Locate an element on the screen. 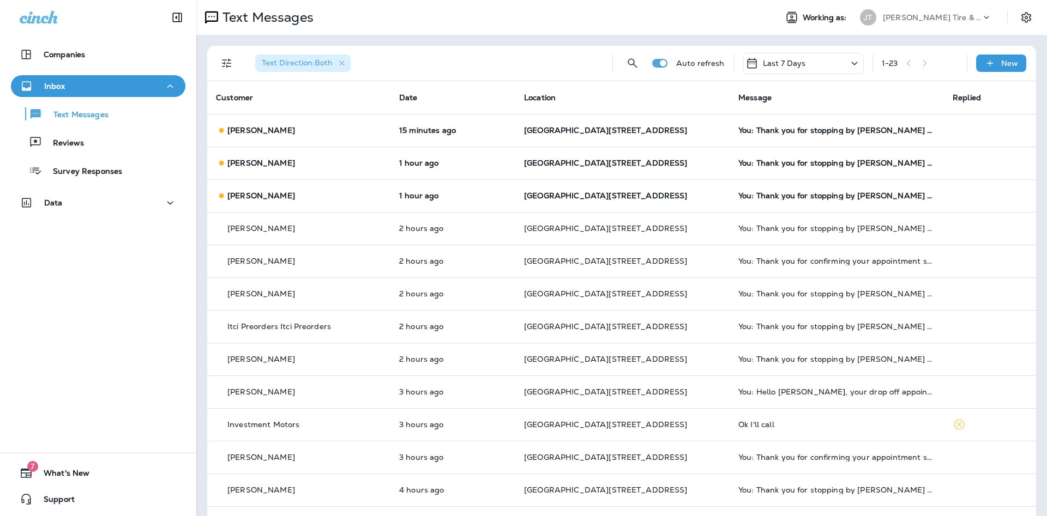 This screenshot has height=516, width=1047. p: Itci Preorders Itci Preorders is located at coordinates (279, 327).